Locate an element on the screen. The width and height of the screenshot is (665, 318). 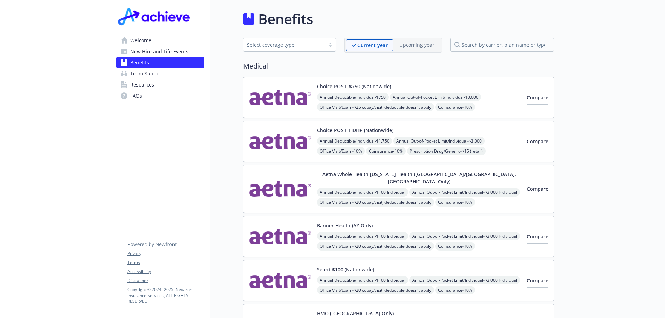
button: Choice POS II $750 (Nationwide) is located at coordinates (354, 86).